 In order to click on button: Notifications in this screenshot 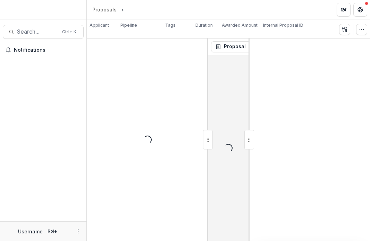, I will do `click(43, 50)`.